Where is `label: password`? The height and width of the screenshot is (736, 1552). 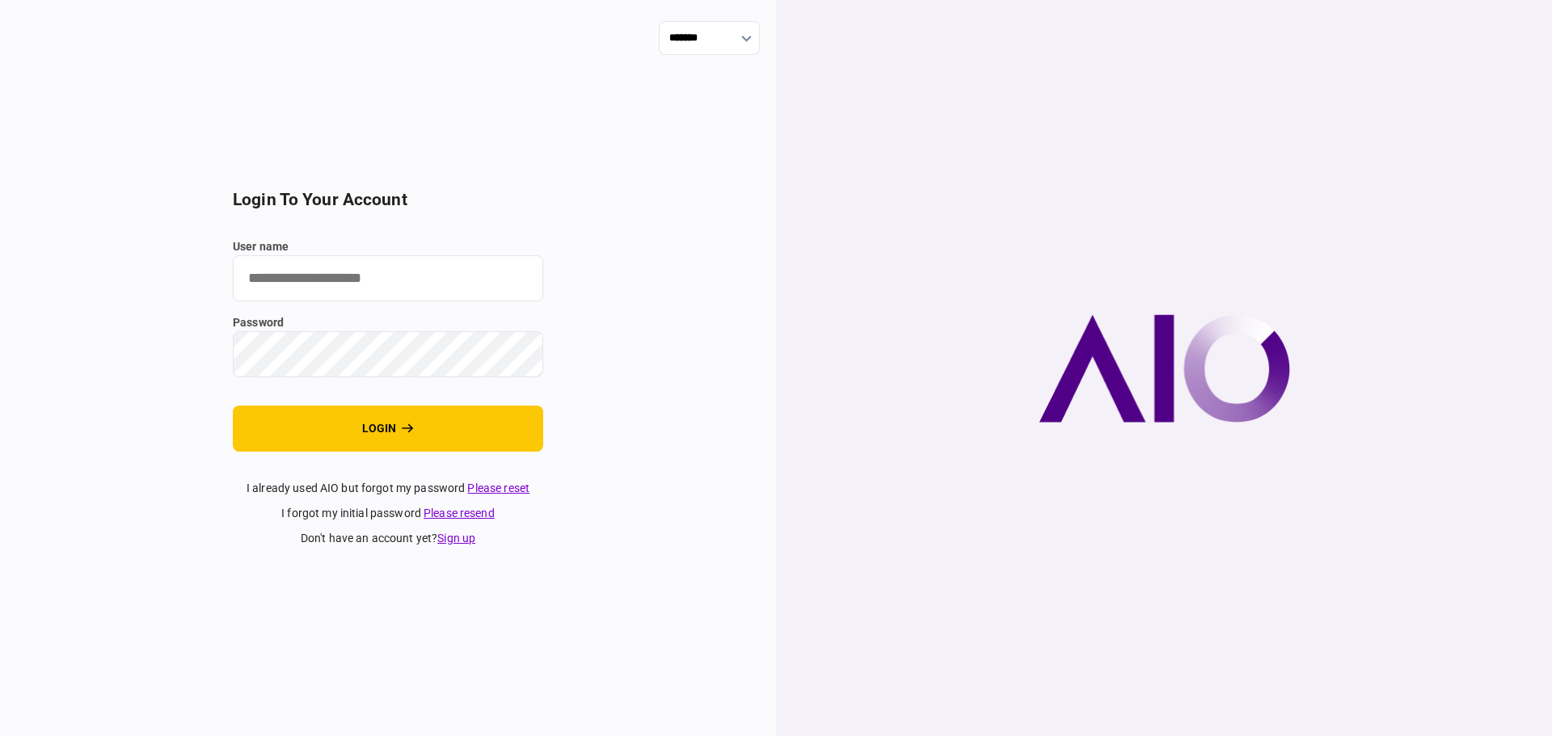
label: password is located at coordinates (388, 323).